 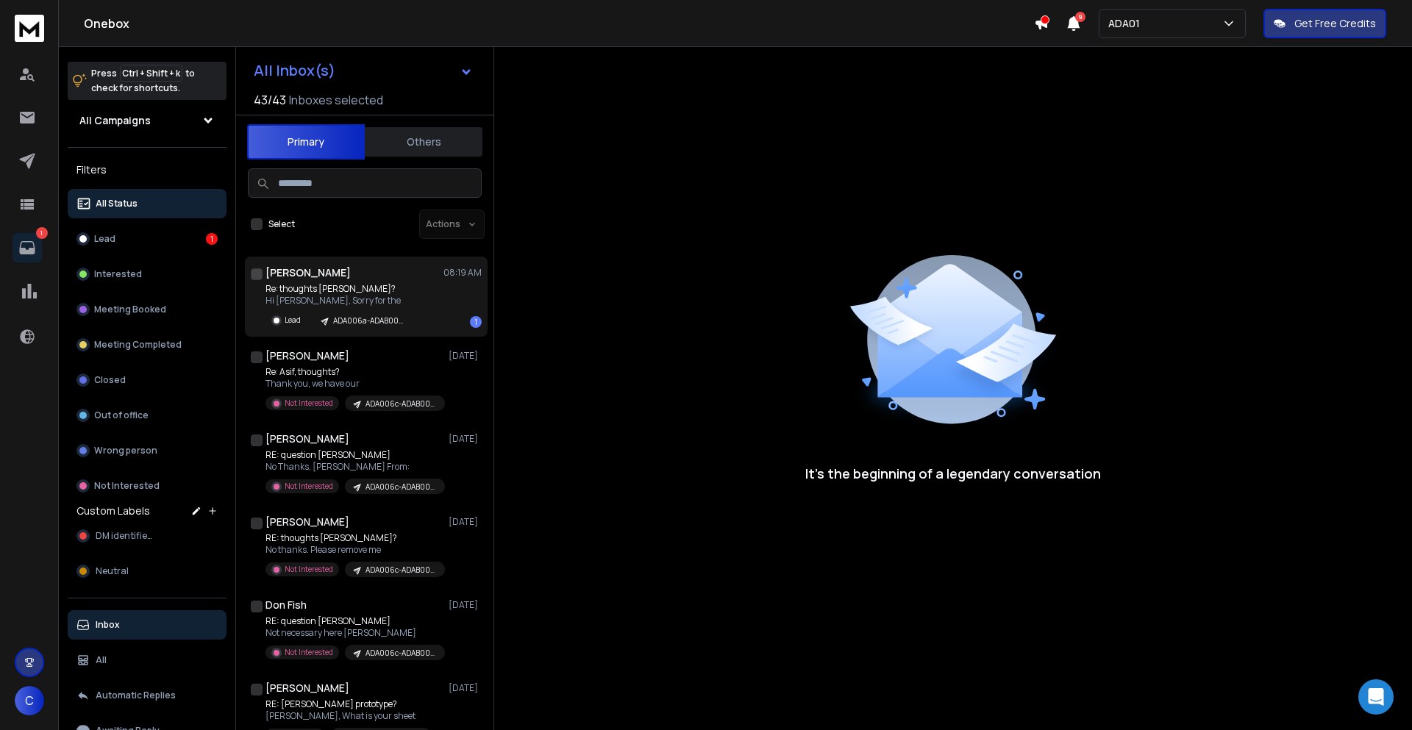 What do you see at coordinates (147, 625) in the screenshot?
I see `button: Inbox` at bounding box center [147, 625].